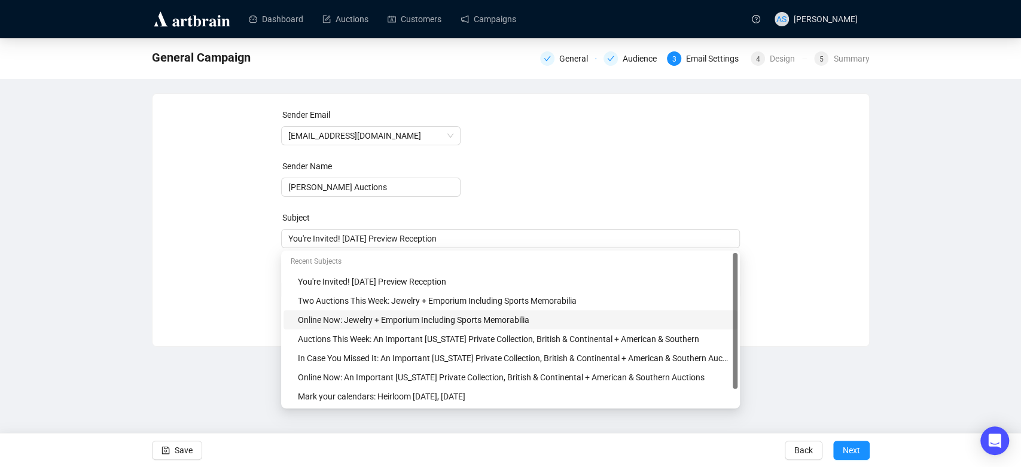  What do you see at coordinates (345, 19) in the screenshot?
I see `a: Auctions` at bounding box center [345, 19].